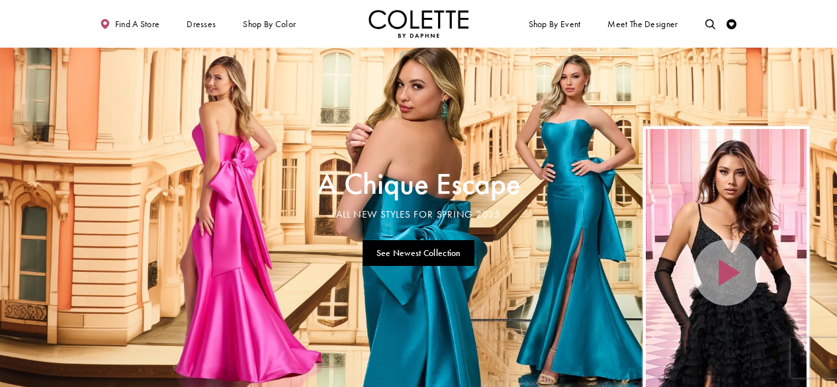 Image resolution: width=837 pixels, height=387 pixels. Describe the element at coordinates (643, 24) in the screenshot. I see `span: Meet the designer` at that location.